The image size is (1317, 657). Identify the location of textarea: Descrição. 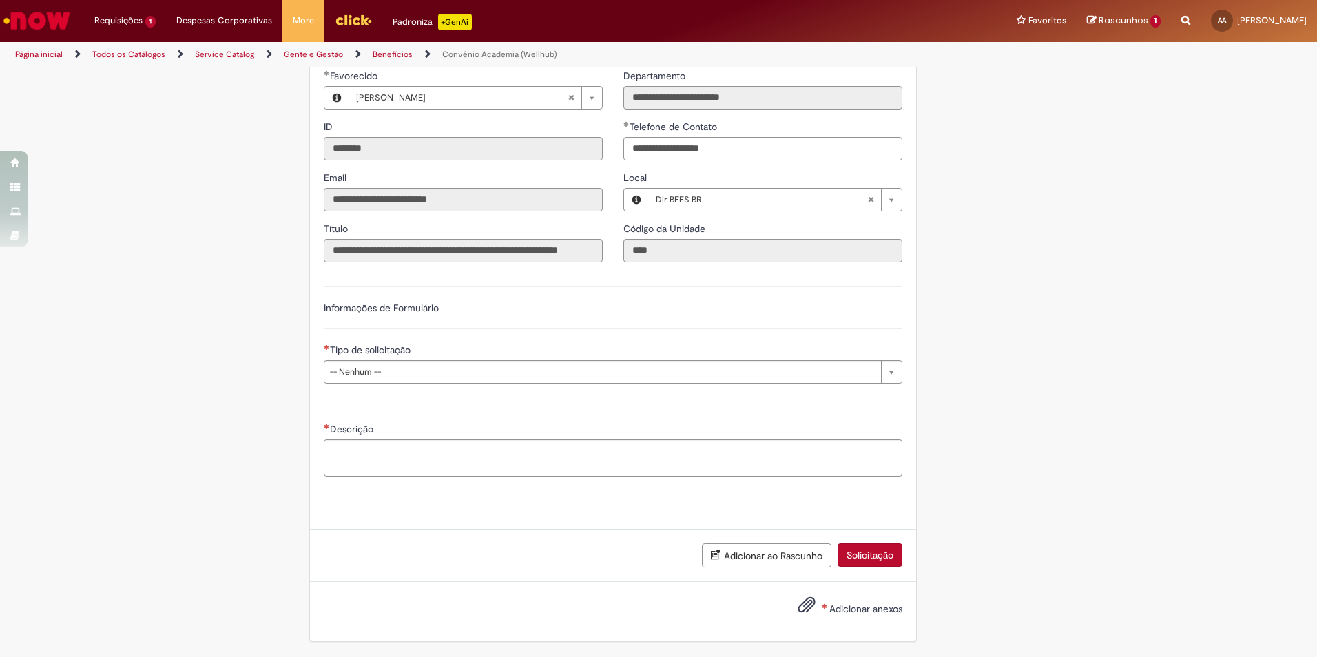
(613, 458).